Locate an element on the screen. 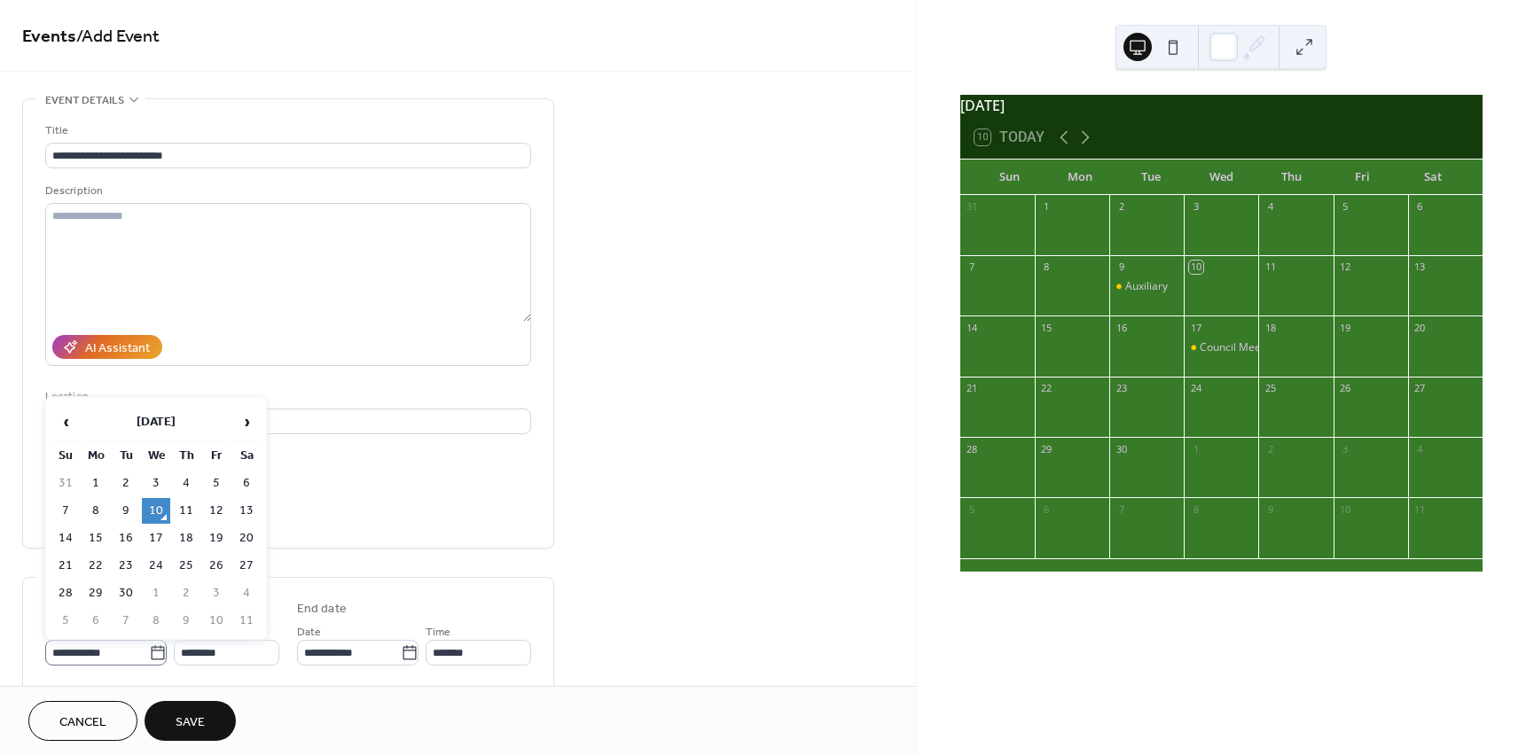 The image size is (1526, 755). th: Fr is located at coordinates (216, 456).